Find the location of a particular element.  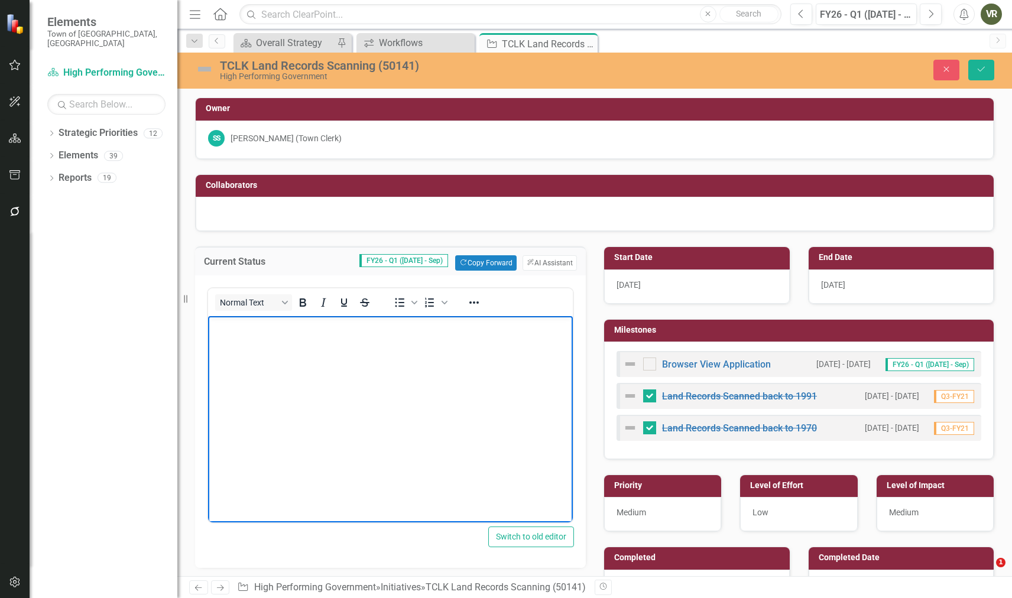

img: ClearPoint Strategy is located at coordinates (16, 24).